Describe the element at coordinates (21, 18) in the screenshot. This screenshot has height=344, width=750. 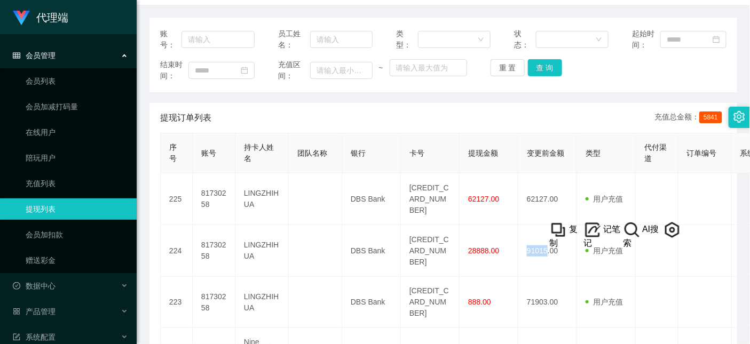
I see `img: logo.9652507e.png` at that location.